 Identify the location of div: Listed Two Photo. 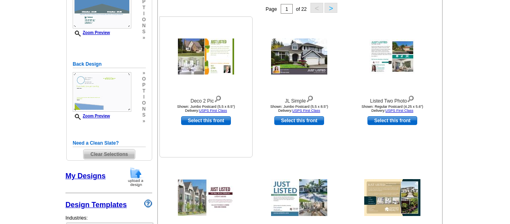
(392, 99).